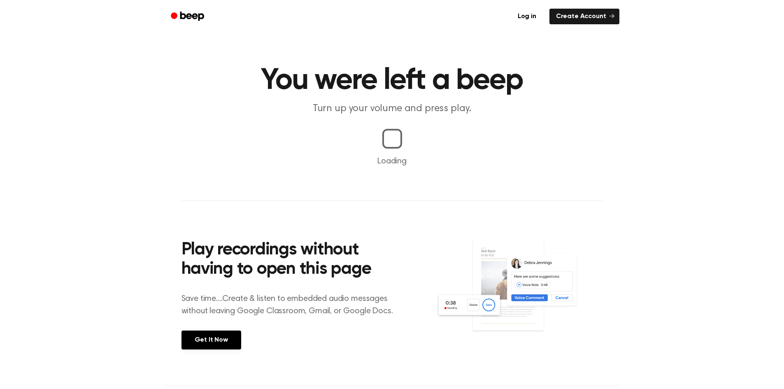  Describe the element at coordinates (292, 260) in the screenshot. I see `h2: Play recordings without having to open this page` at that location.